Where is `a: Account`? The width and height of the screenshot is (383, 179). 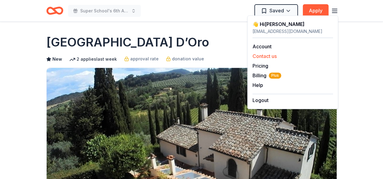 a: Account is located at coordinates (262, 47).